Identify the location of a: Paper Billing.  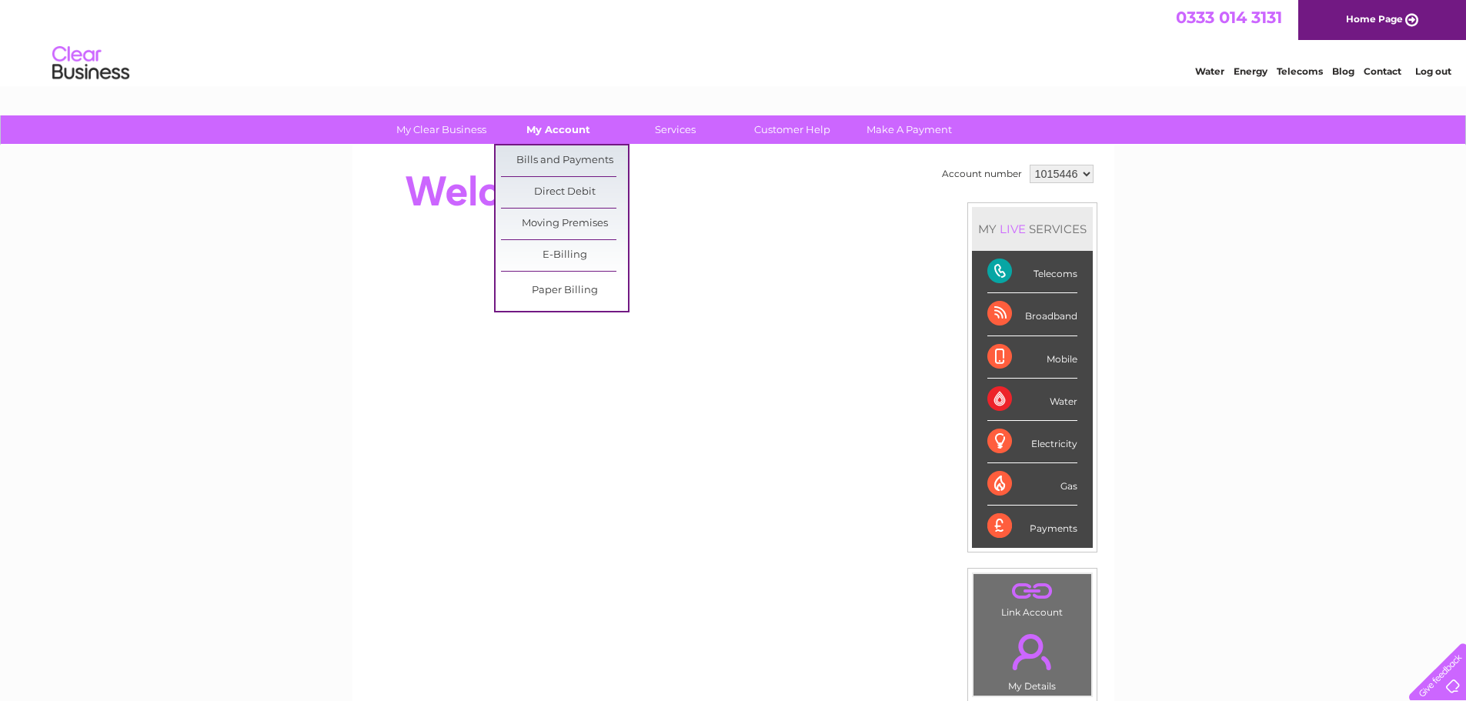
(564, 291).